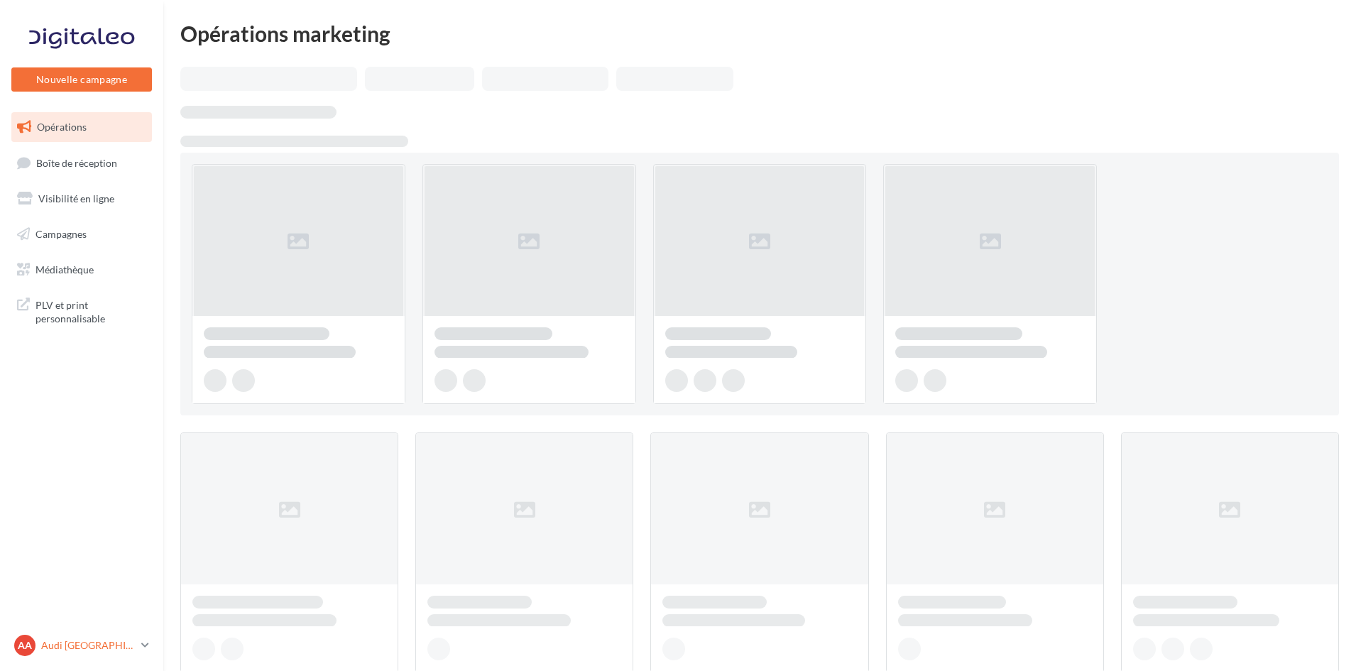  What do you see at coordinates (25, 646) in the screenshot?
I see `span: AA` at bounding box center [25, 646].